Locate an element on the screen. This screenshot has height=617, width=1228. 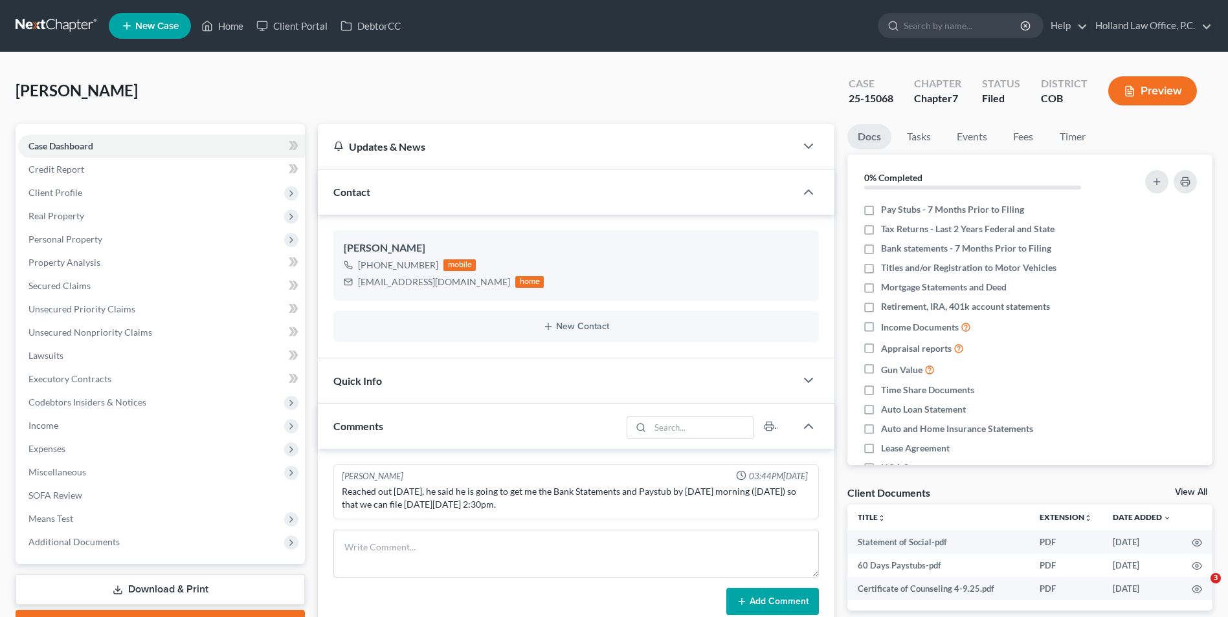
span: Auto and Home Insurance Statements is located at coordinates (956, 429).